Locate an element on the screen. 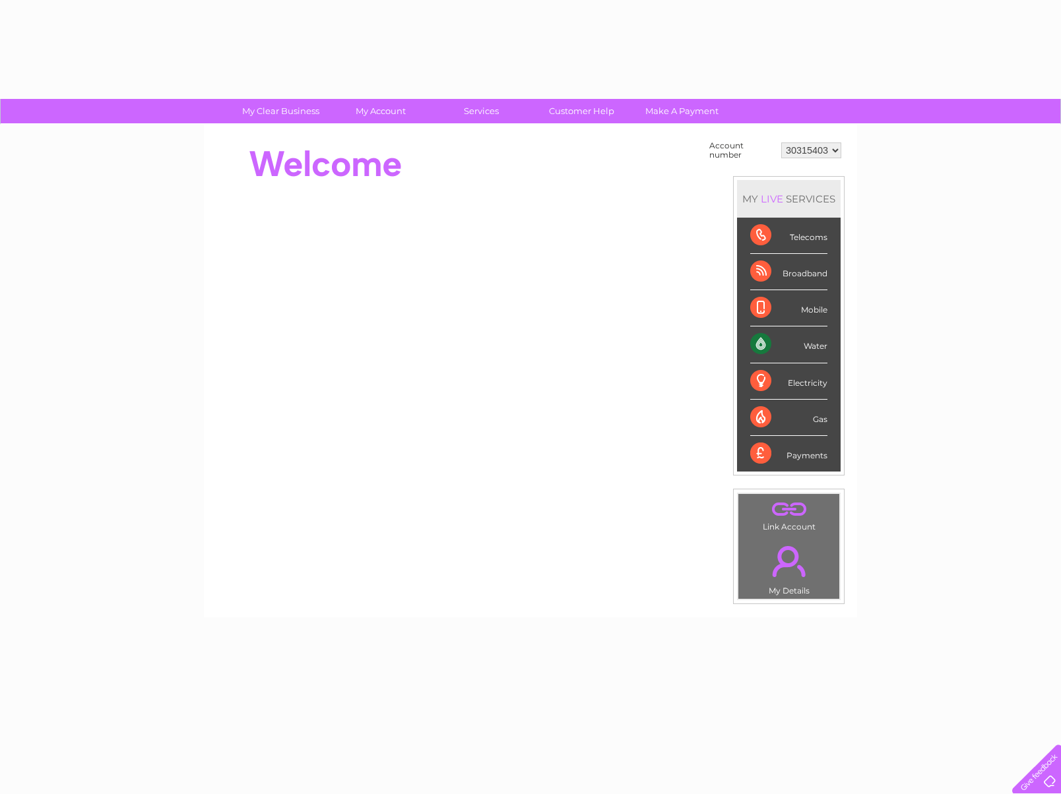  div: LIVE is located at coordinates (772, 199).